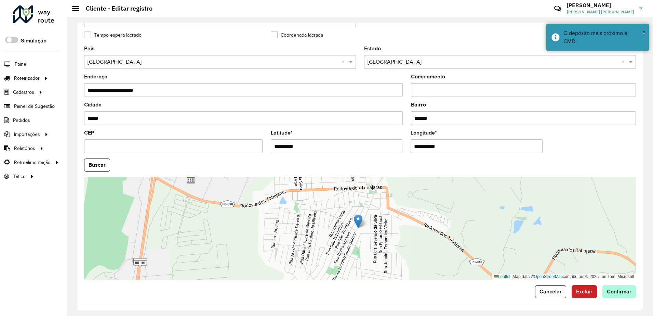 The width and height of the screenshot is (653, 316). I want to click on button: Buscar, so click(97, 165).